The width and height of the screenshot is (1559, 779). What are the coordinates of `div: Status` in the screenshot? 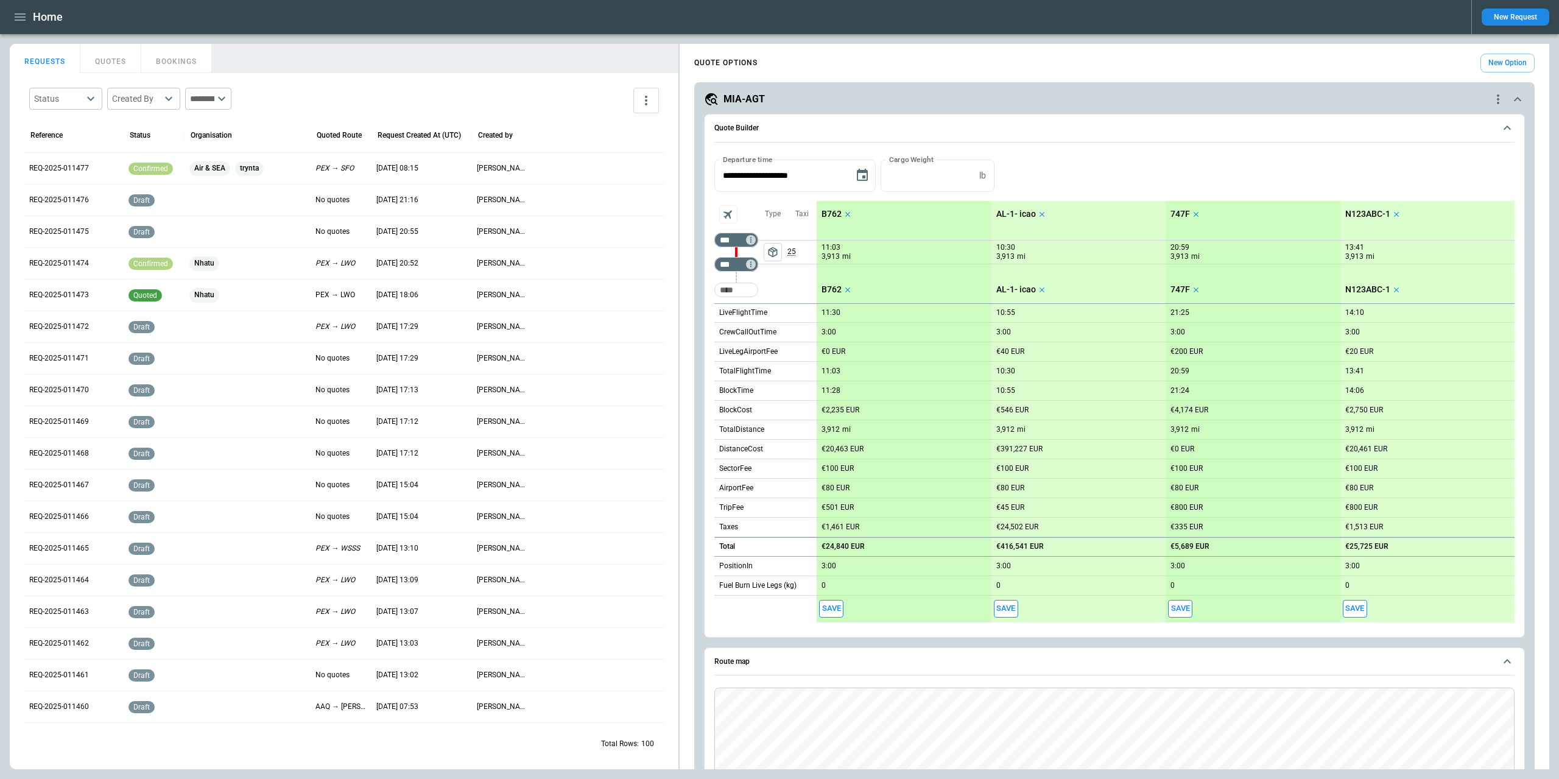 It's located at (58, 99).